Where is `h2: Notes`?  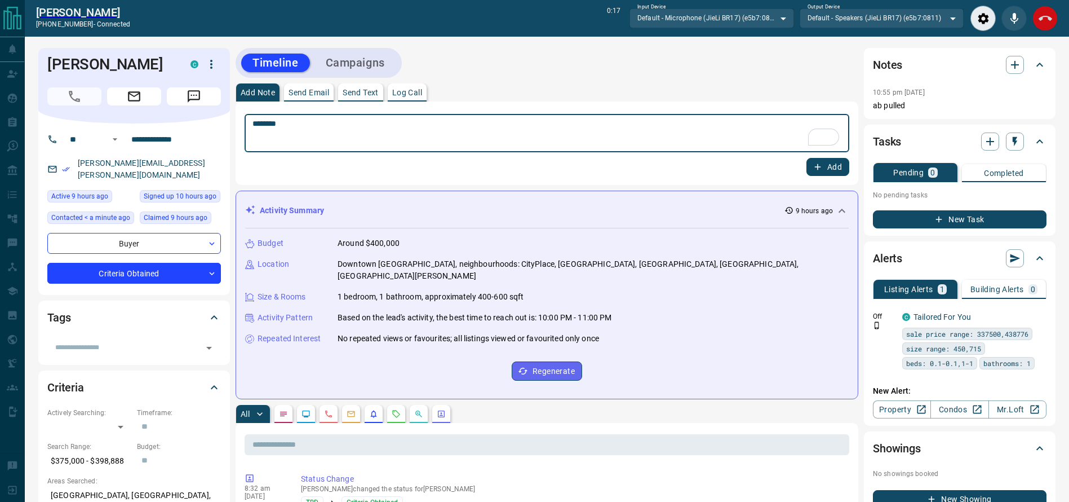
h2: Notes is located at coordinates (888, 65).